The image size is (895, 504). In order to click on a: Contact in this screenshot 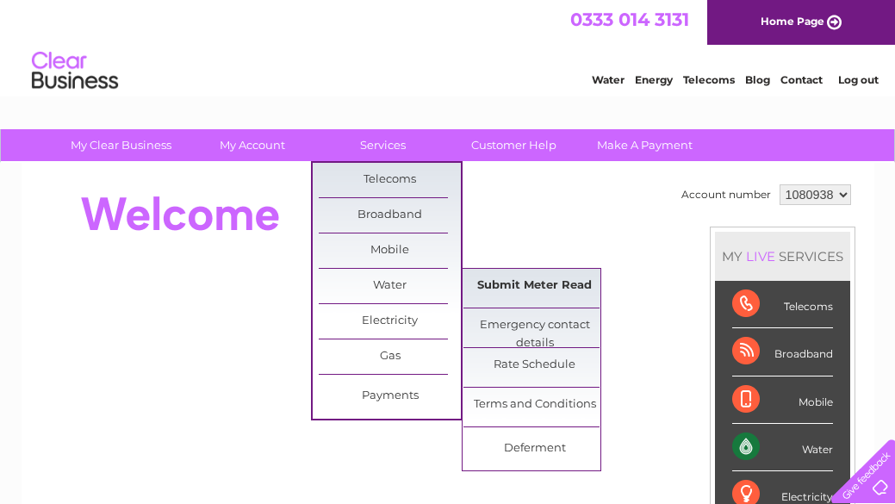, I will do `click(801, 79)`.